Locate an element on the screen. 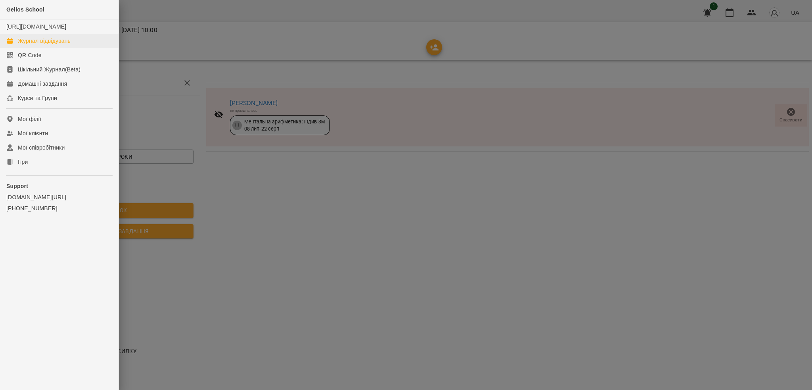 This screenshot has width=812, height=390. div: Курси та Групи is located at coordinates (37, 98).